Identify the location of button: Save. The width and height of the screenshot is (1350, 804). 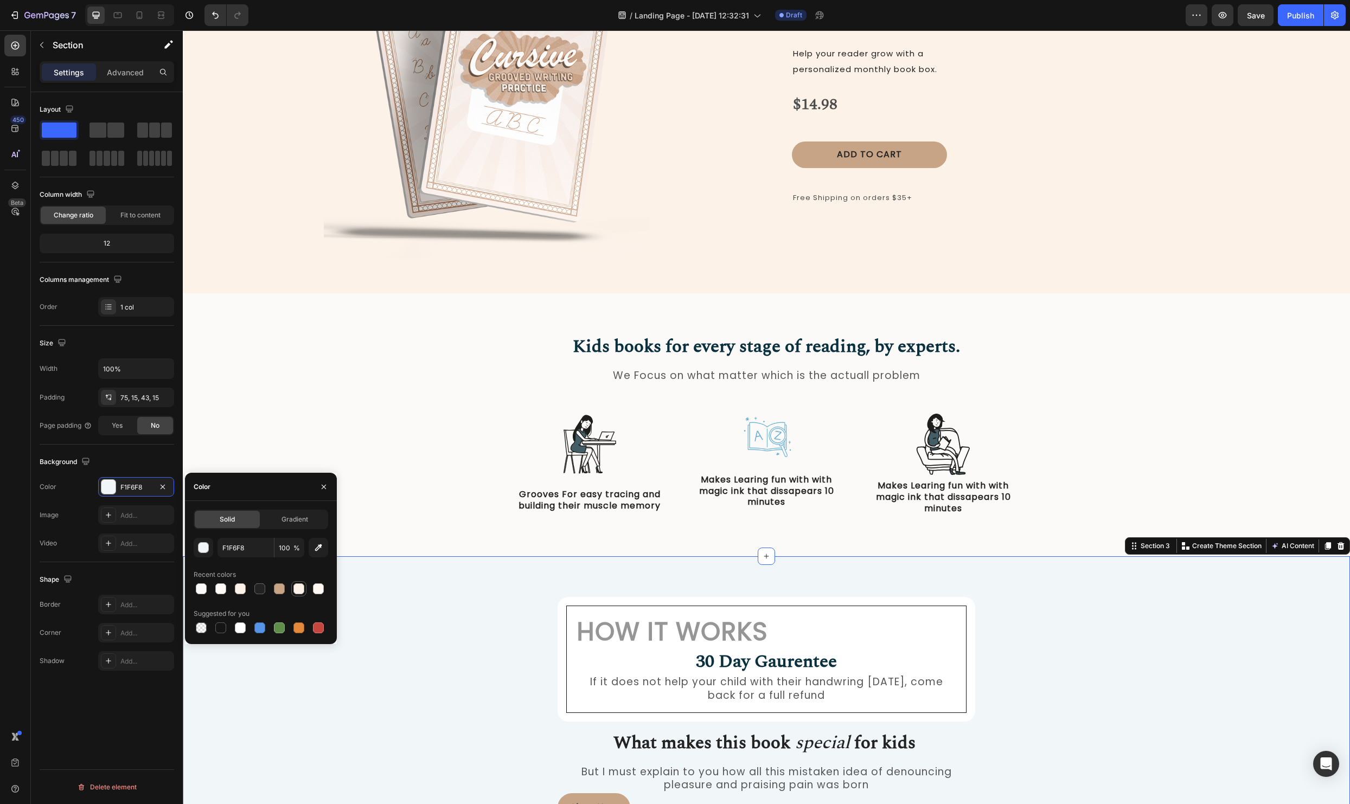
(1256, 15).